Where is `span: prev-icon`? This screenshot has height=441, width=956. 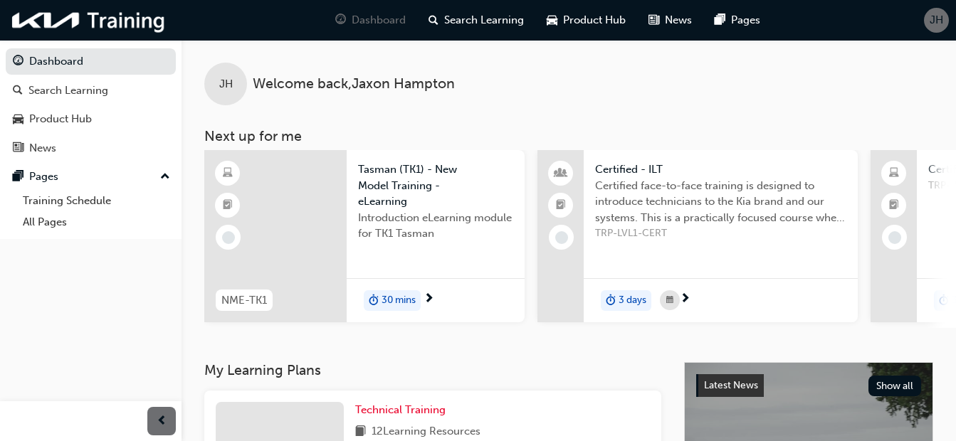 span: prev-icon is located at coordinates (162, 421).